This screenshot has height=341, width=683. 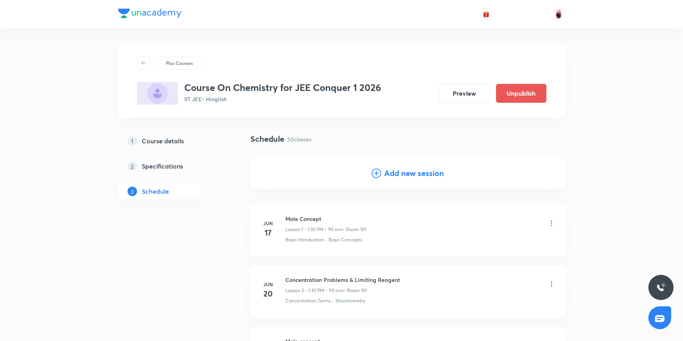 What do you see at coordinates (150, 14) in the screenshot?
I see `a: Company Logo` at bounding box center [150, 14].